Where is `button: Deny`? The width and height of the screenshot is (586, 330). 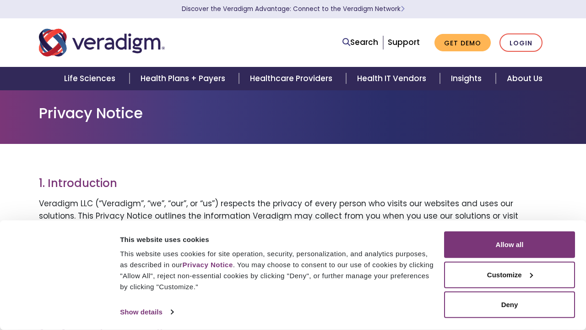
button: Deny is located at coordinates (510, 305).